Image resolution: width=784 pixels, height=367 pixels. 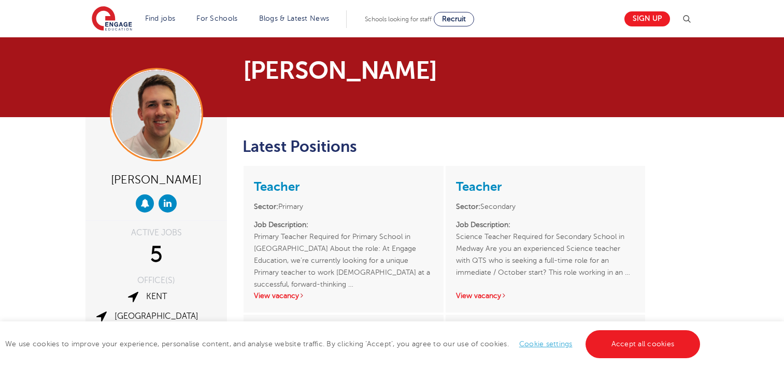 I want to click on a: Recruit, so click(x=454, y=19).